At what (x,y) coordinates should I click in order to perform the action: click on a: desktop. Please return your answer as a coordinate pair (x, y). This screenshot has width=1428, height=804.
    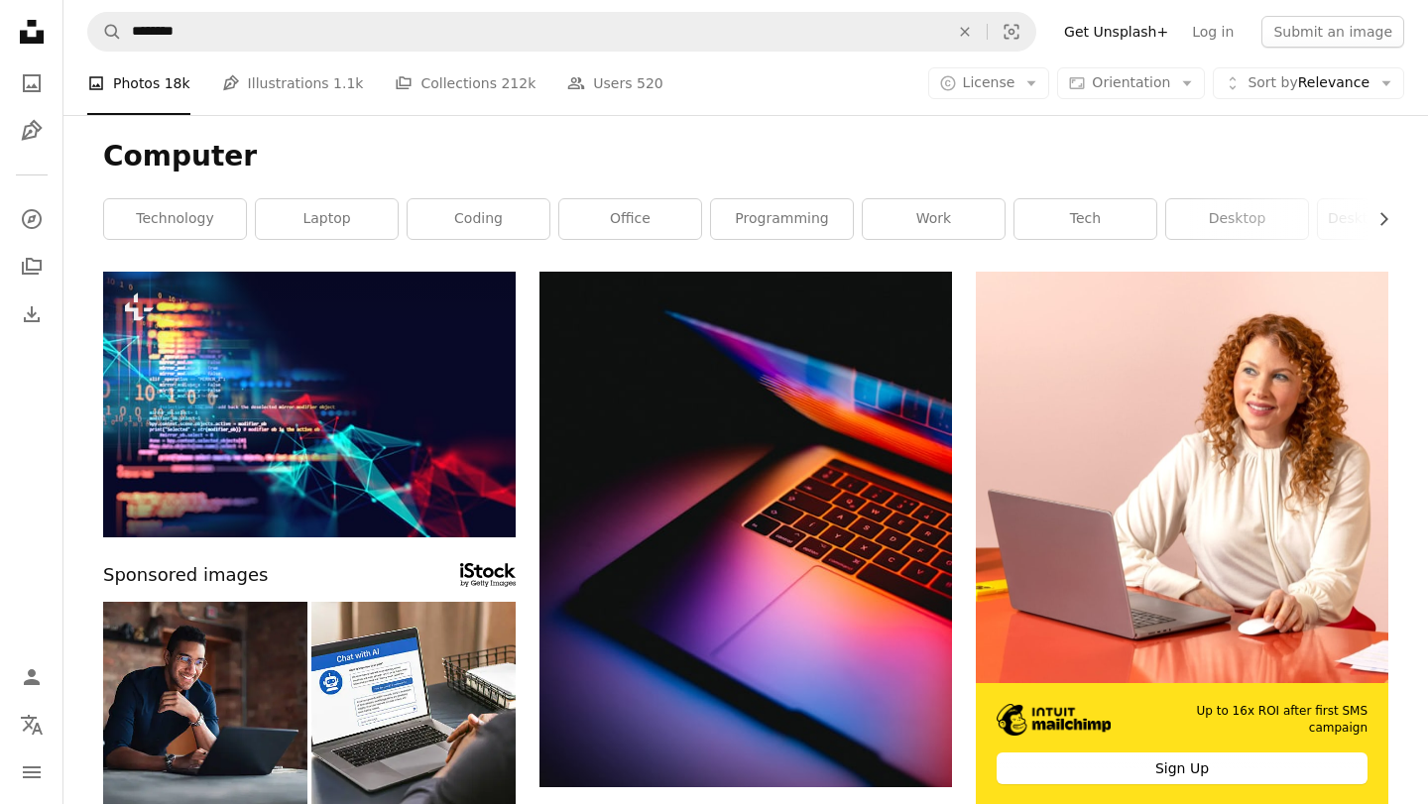
    Looking at the image, I should click on (1237, 219).